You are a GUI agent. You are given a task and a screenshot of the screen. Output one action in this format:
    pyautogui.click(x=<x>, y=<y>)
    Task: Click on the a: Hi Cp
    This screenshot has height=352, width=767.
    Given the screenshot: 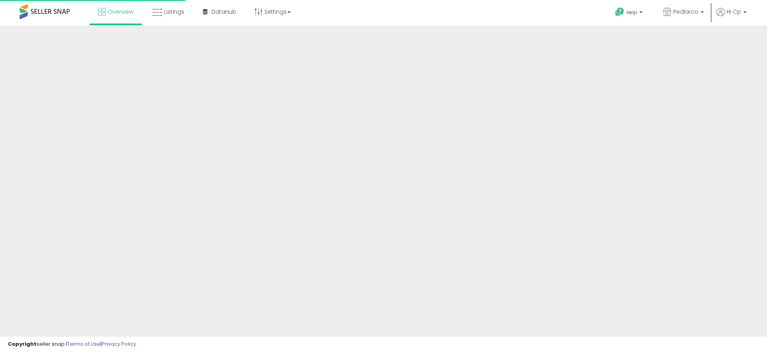 What is the action you would take?
    pyautogui.click(x=731, y=16)
    